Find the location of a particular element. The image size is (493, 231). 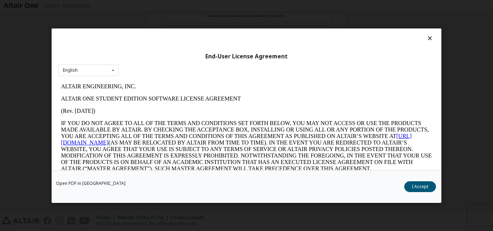

p: ALTAIR ONE STUDENT EDITION SOFTWARE LICENSE AGREEMENT is located at coordinates (188, 18).